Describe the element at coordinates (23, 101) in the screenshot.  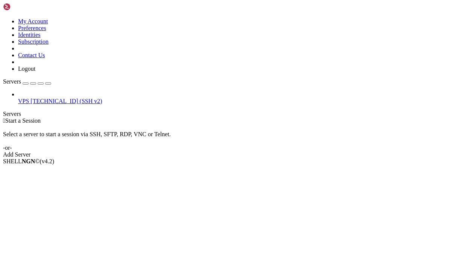
I see `span: VPS` at that location.